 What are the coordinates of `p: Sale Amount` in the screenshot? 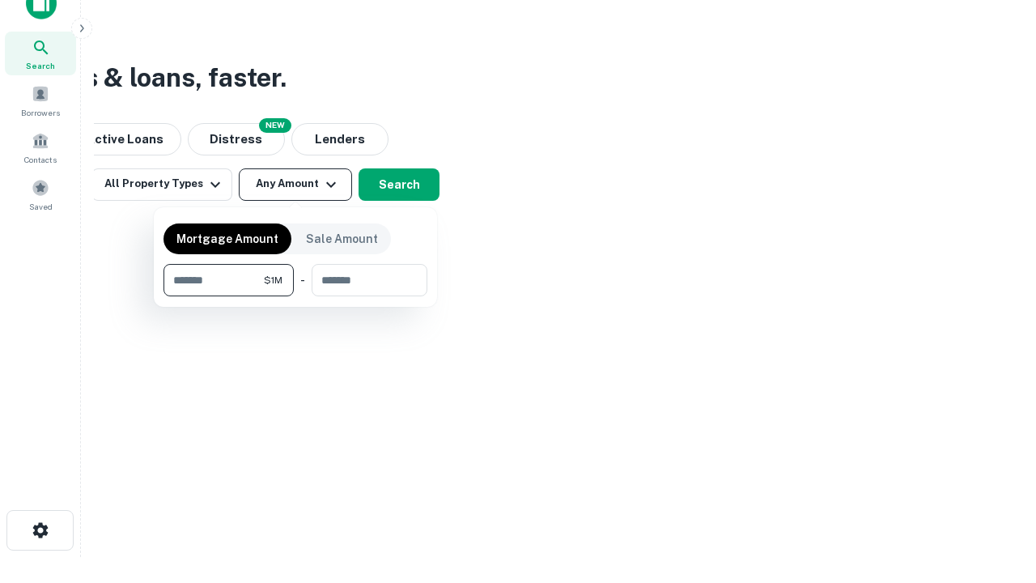 It's located at (342, 239).